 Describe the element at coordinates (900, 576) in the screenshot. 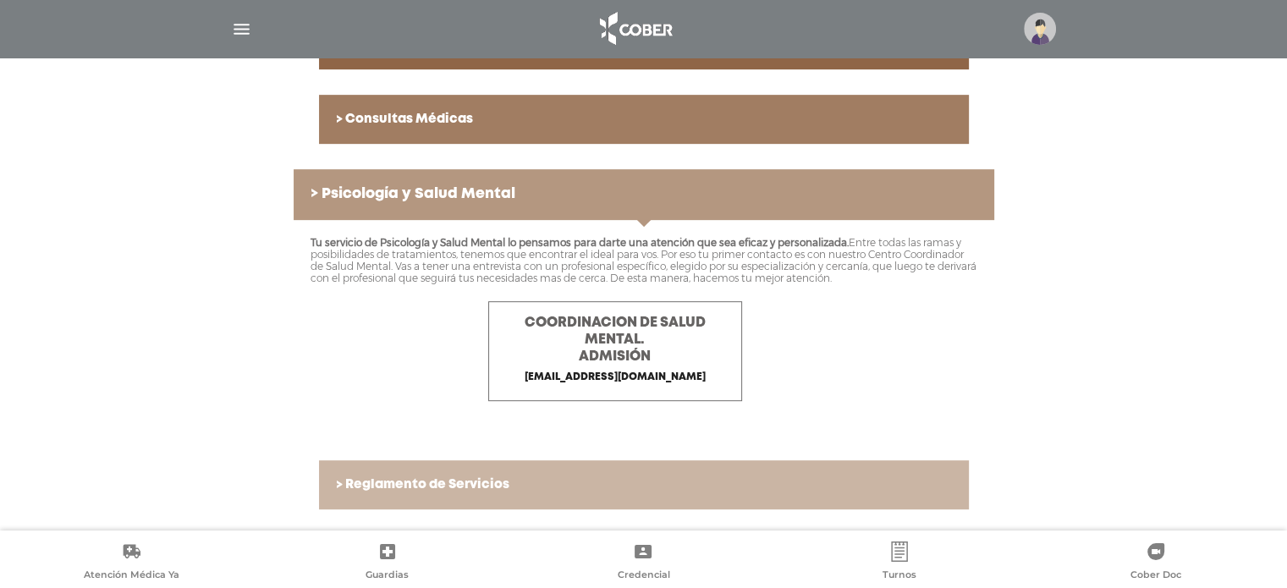

I see `span: Turnos` at that location.